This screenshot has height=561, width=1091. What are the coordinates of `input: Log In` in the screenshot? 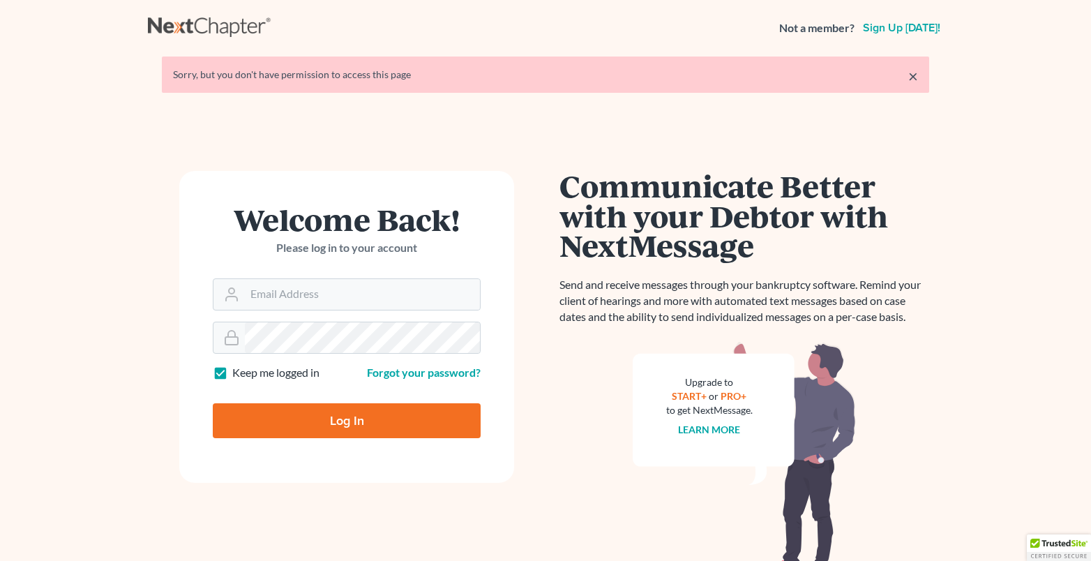 It's located at (347, 421).